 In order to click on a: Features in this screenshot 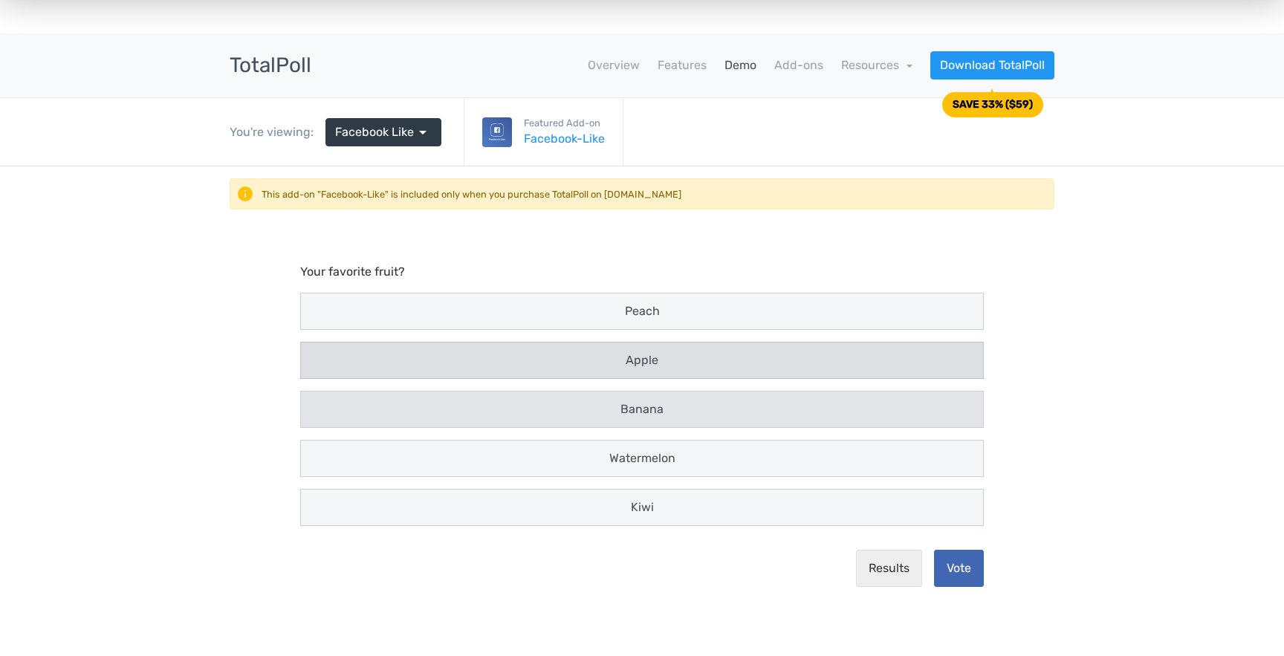, I will do `click(682, 65)`.